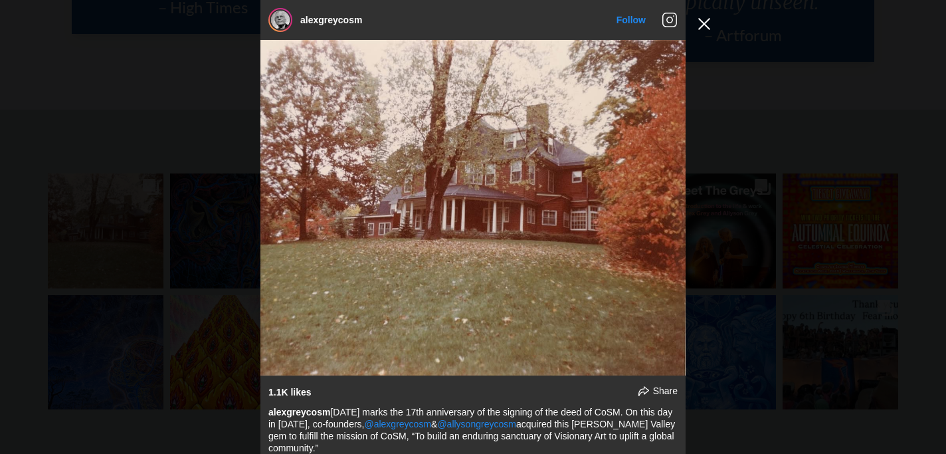  Describe the element at coordinates (631, 20) in the screenshot. I see `a: Follow` at that location.